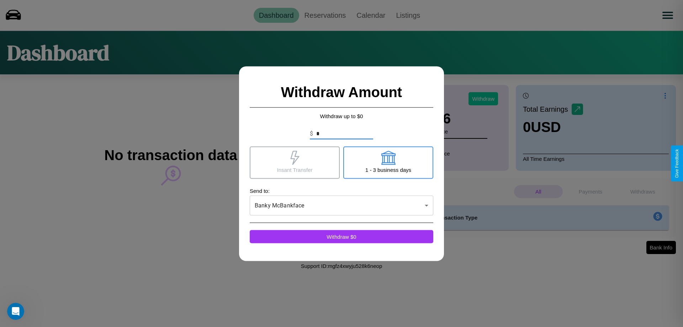 Image resolution: width=683 pixels, height=327 pixels. What do you see at coordinates (341, 116) in the screenshot?
I see `p: Withdraw up to $ 0` at bounding box center [341, 116].